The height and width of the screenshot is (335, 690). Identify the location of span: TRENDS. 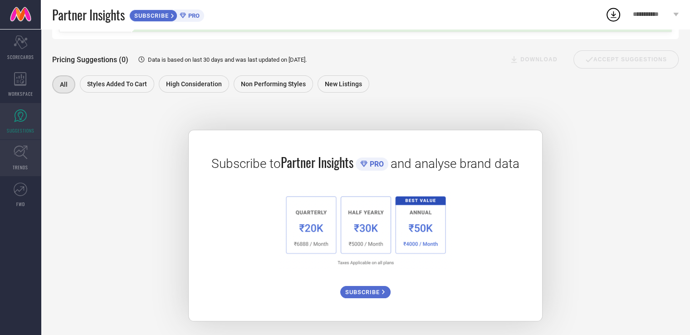
(20, 167).